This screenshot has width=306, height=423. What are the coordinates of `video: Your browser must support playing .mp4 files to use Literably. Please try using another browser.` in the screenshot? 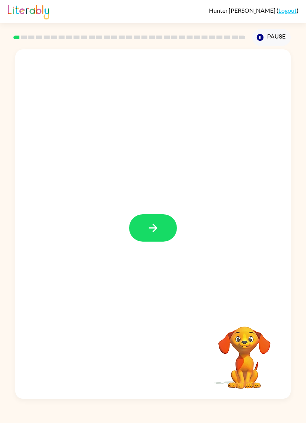 It's located at (245, 352).